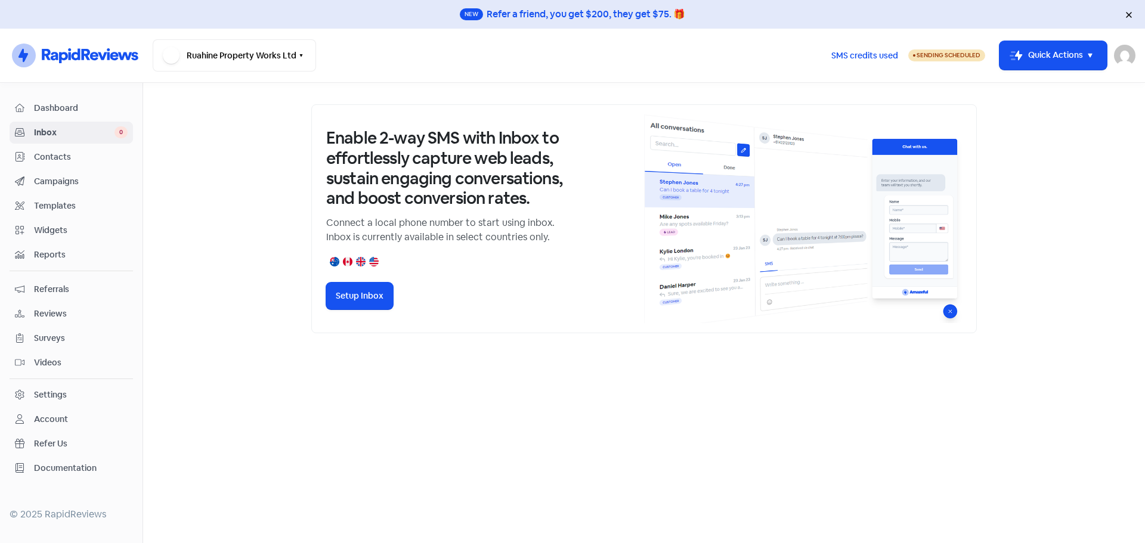 The image size is (1145, 543). I want to click on a: Documentation, so click(71, 468).